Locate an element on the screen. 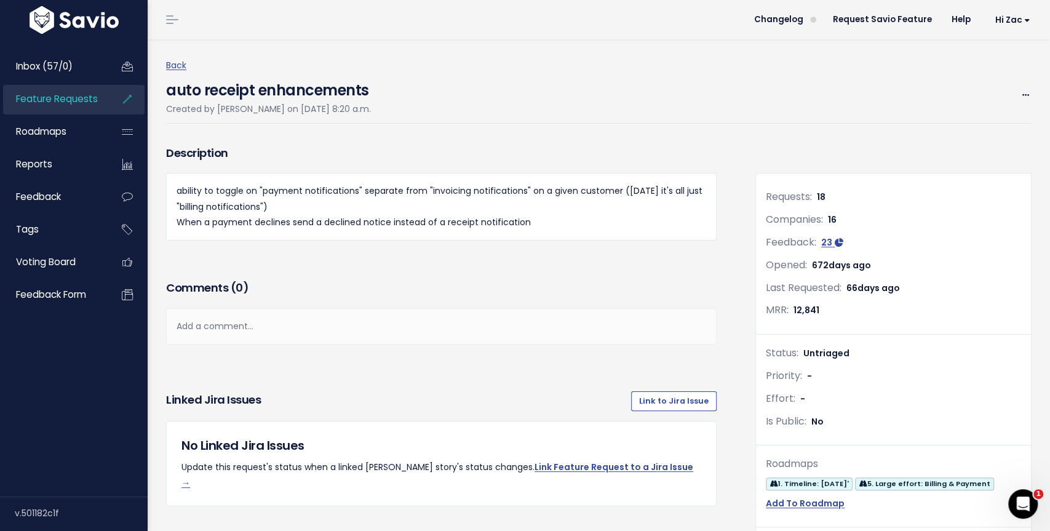  span: 16 is located at coordinates (833, 220).